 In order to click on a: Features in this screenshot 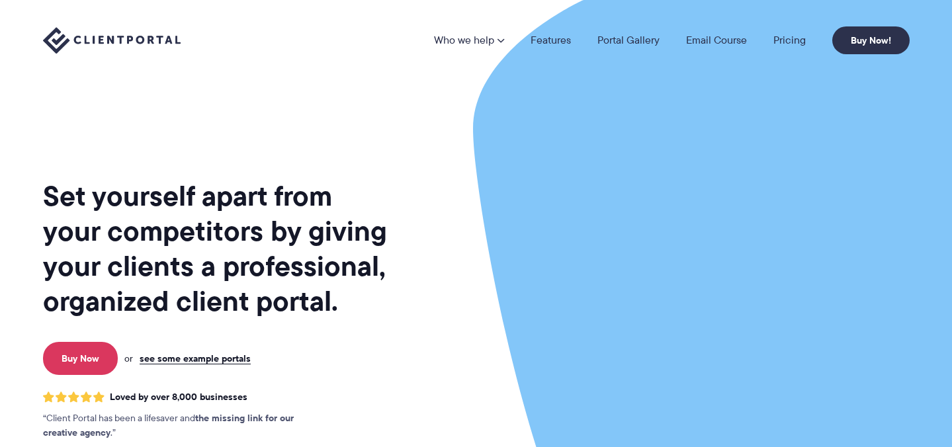, I will do `click(550, 40)`.